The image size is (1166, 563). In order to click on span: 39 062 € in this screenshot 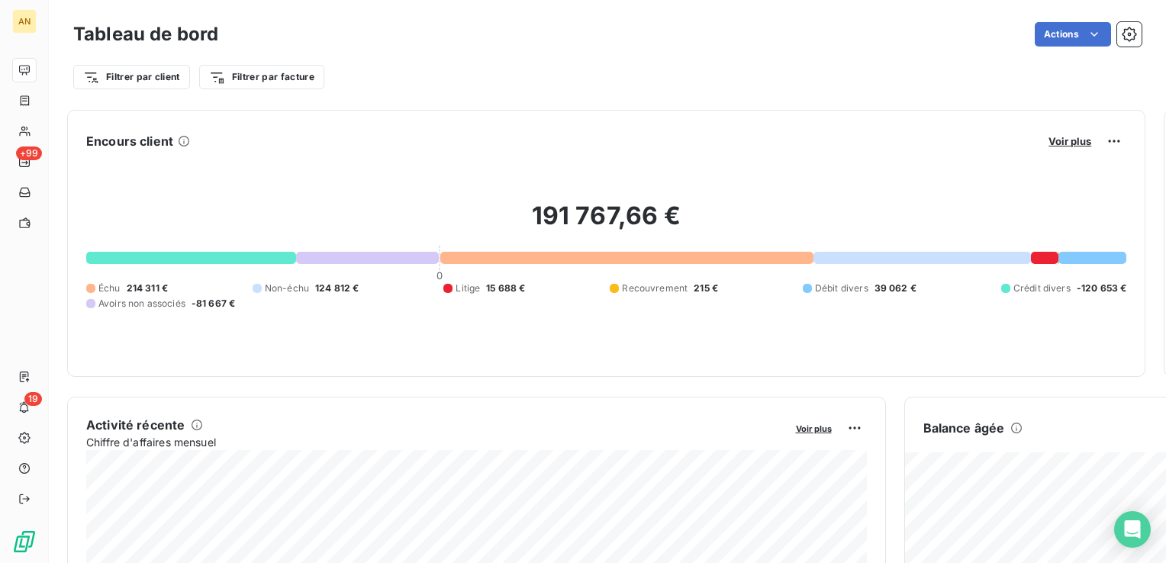, I will do `click(895, 288)`.